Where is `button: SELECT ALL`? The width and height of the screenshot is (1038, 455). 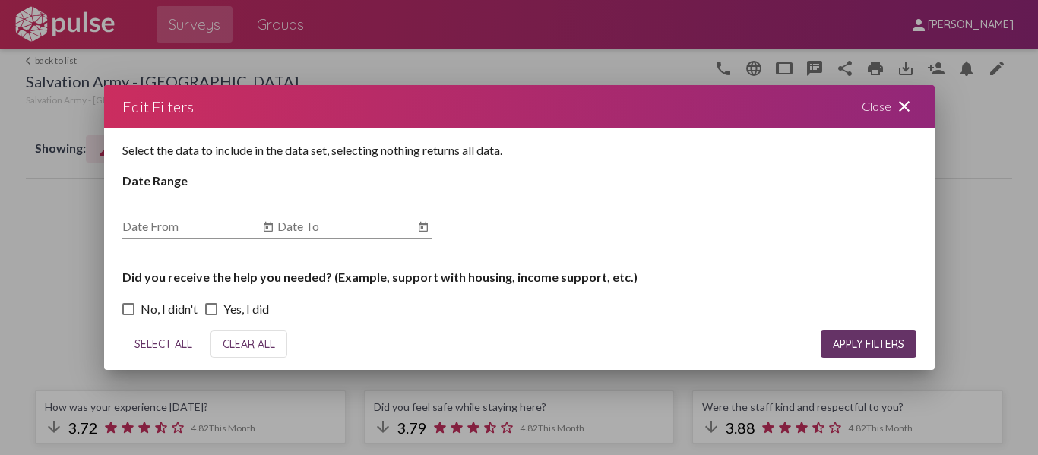
button: SELECT ALL is located at coordinates (163, 344).